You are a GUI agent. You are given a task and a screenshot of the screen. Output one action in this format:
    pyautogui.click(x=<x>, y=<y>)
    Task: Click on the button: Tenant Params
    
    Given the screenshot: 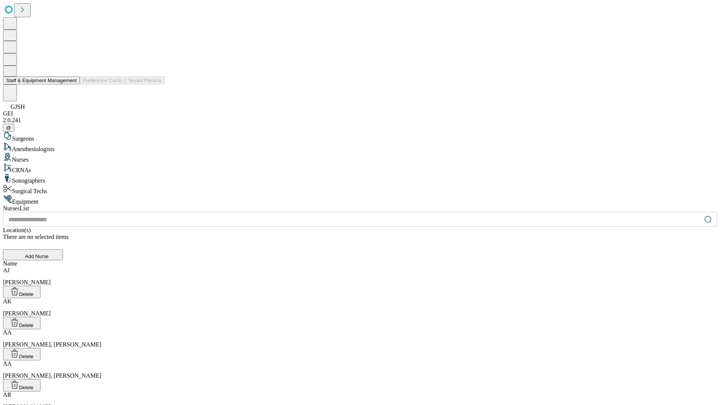 What is the action you would take?
    pyautogui.click(x=145, y=80)
    